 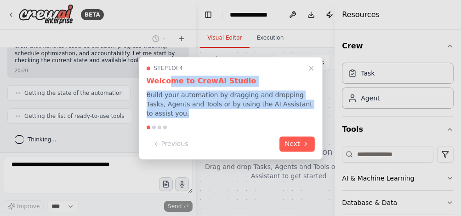 I want to click on button: Hide left sidebar, so click(x=208, y=15).